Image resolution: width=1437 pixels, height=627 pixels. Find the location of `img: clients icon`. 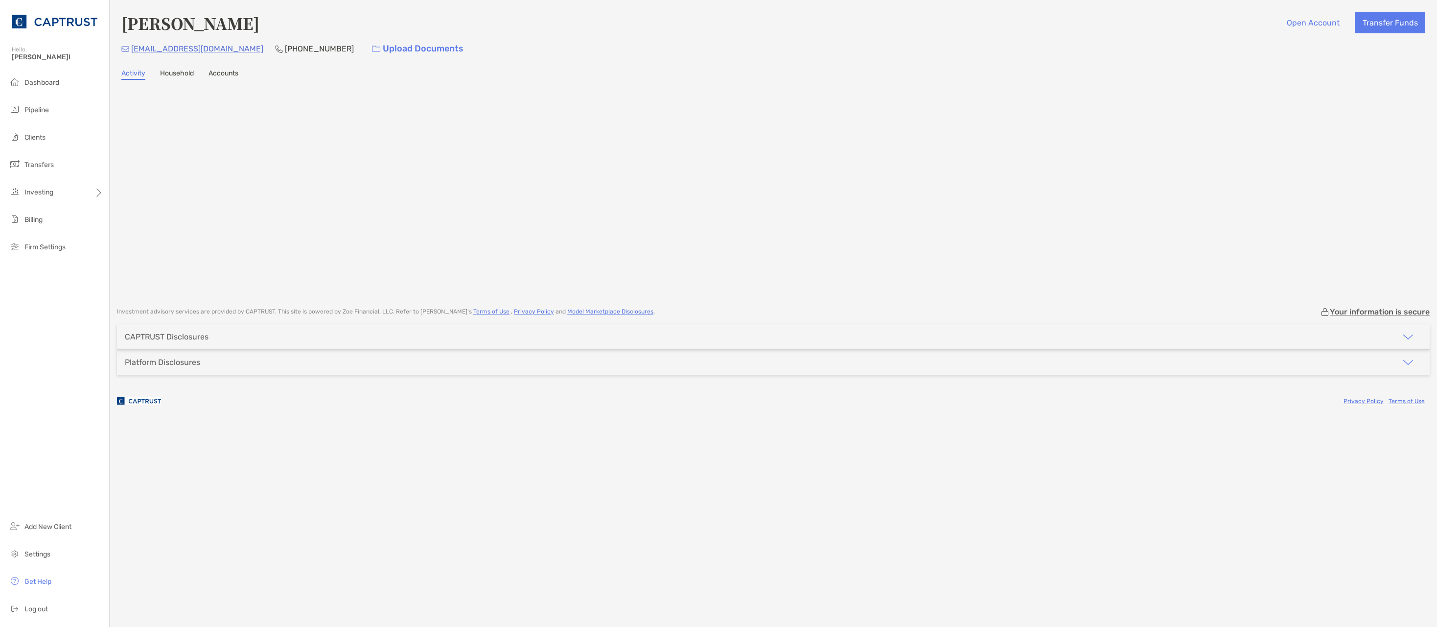

img: clients icon is located at coordinates (15, 137).